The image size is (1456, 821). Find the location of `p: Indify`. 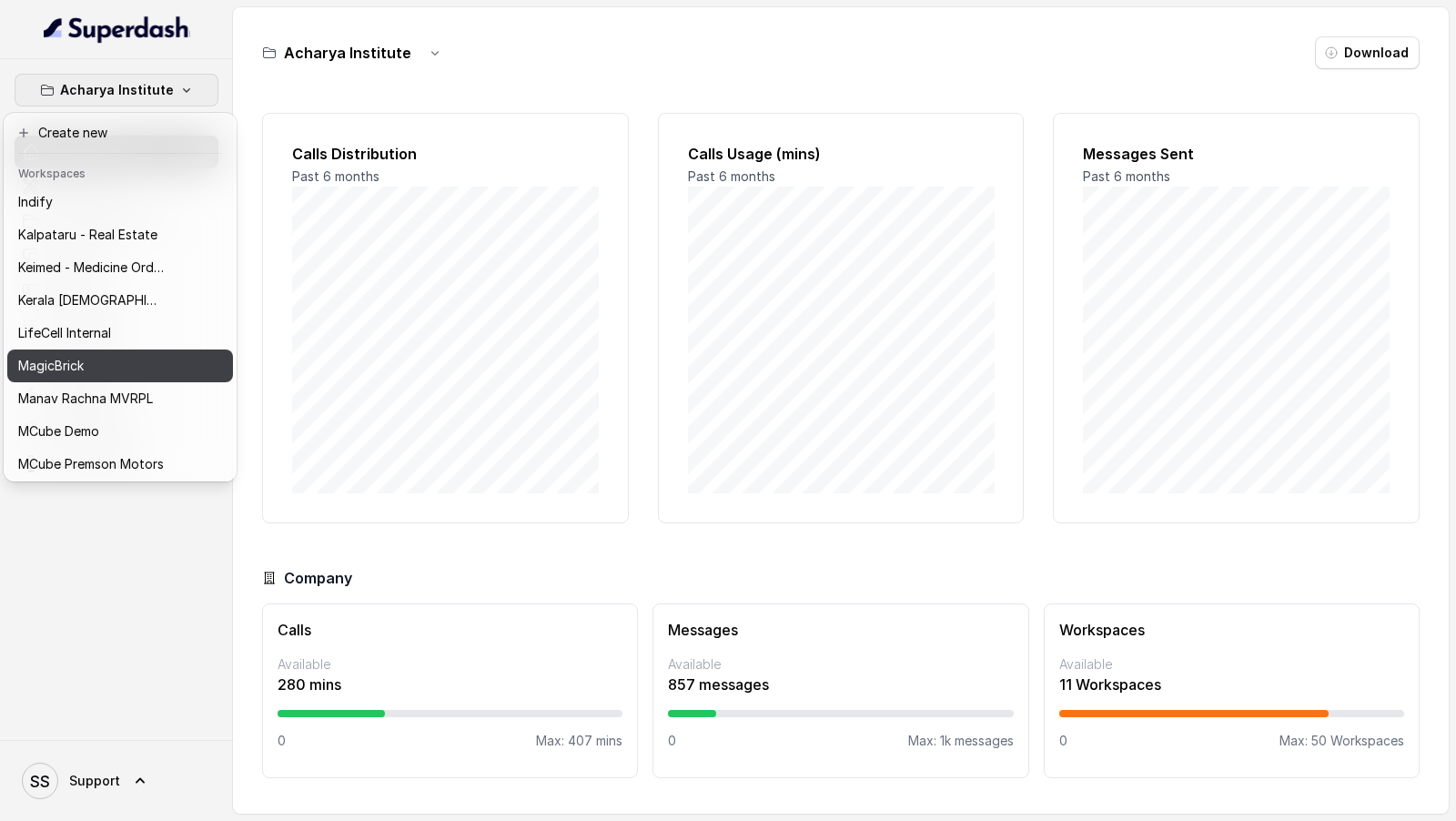

p: Indify is located at coordinates (35, 202).